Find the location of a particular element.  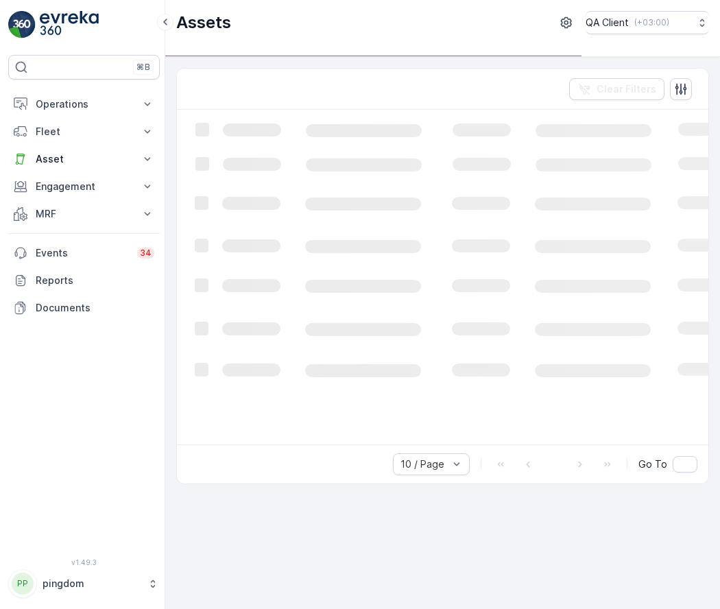

div: PP is located at coordinates (23, 584).